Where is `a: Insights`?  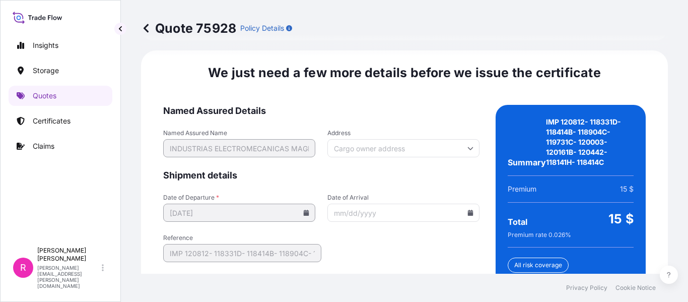
a: Insights is located at coordinates (60, 45).